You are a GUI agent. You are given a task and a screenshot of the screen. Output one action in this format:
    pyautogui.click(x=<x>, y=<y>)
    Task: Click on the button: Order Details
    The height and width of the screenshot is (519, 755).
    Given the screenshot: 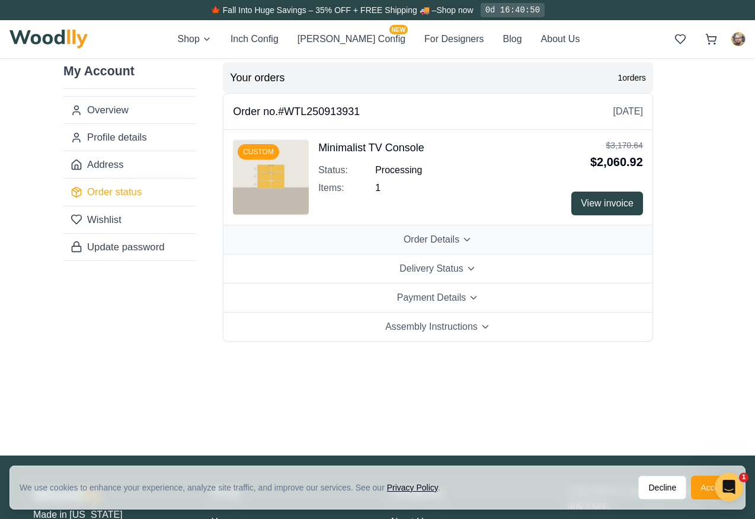 What is the action you would take?
    pyautogui.click(x=438, y=239)
    